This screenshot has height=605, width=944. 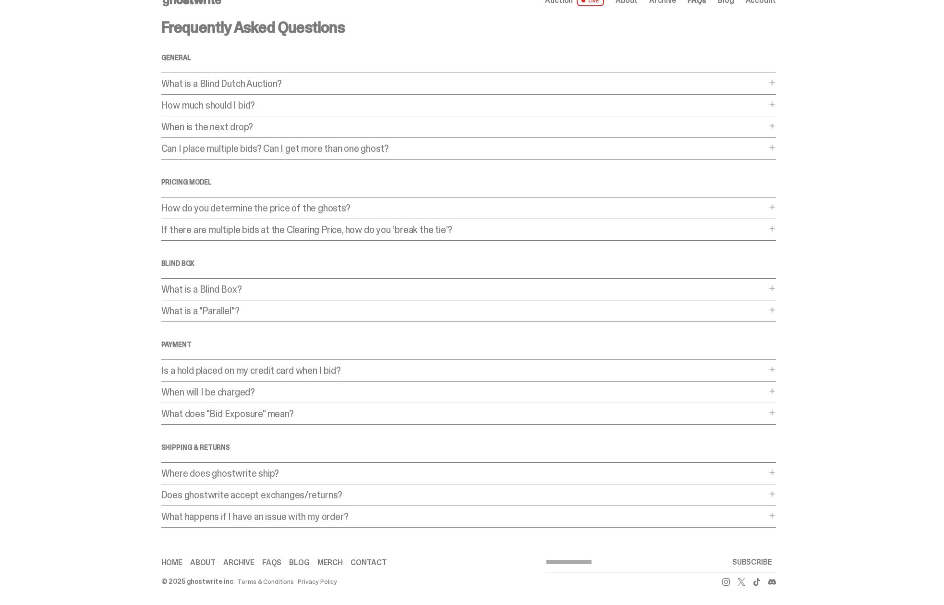 I want to click on p: What is a Blind Box?, so click(x=464, y=289).